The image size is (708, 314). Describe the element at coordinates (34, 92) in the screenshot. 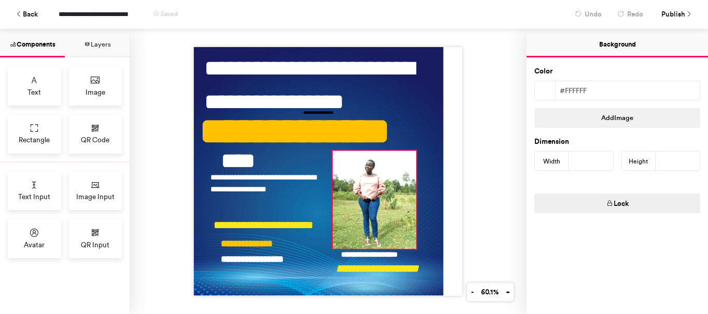

I see `span: Text` at that location.